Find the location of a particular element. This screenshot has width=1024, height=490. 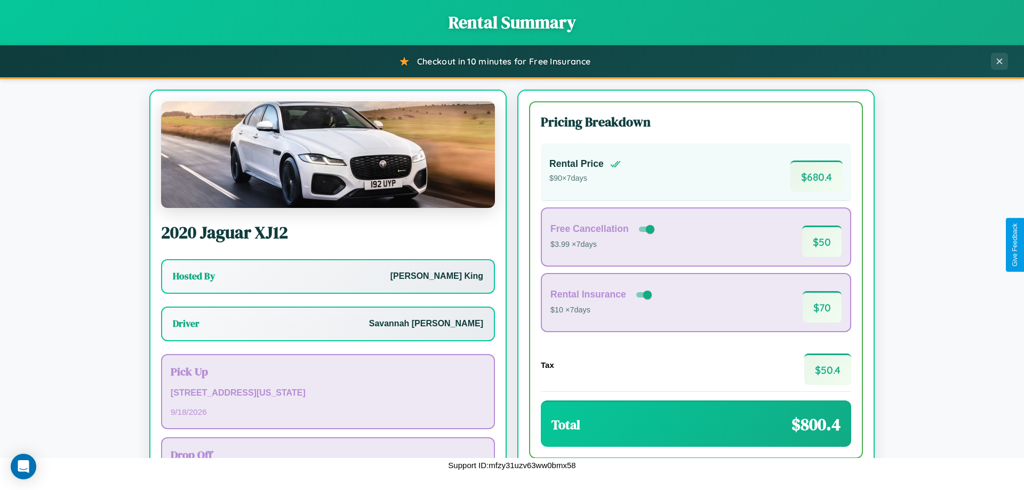

div: Open Intercom Messenger is located at coordinates (23, 466).